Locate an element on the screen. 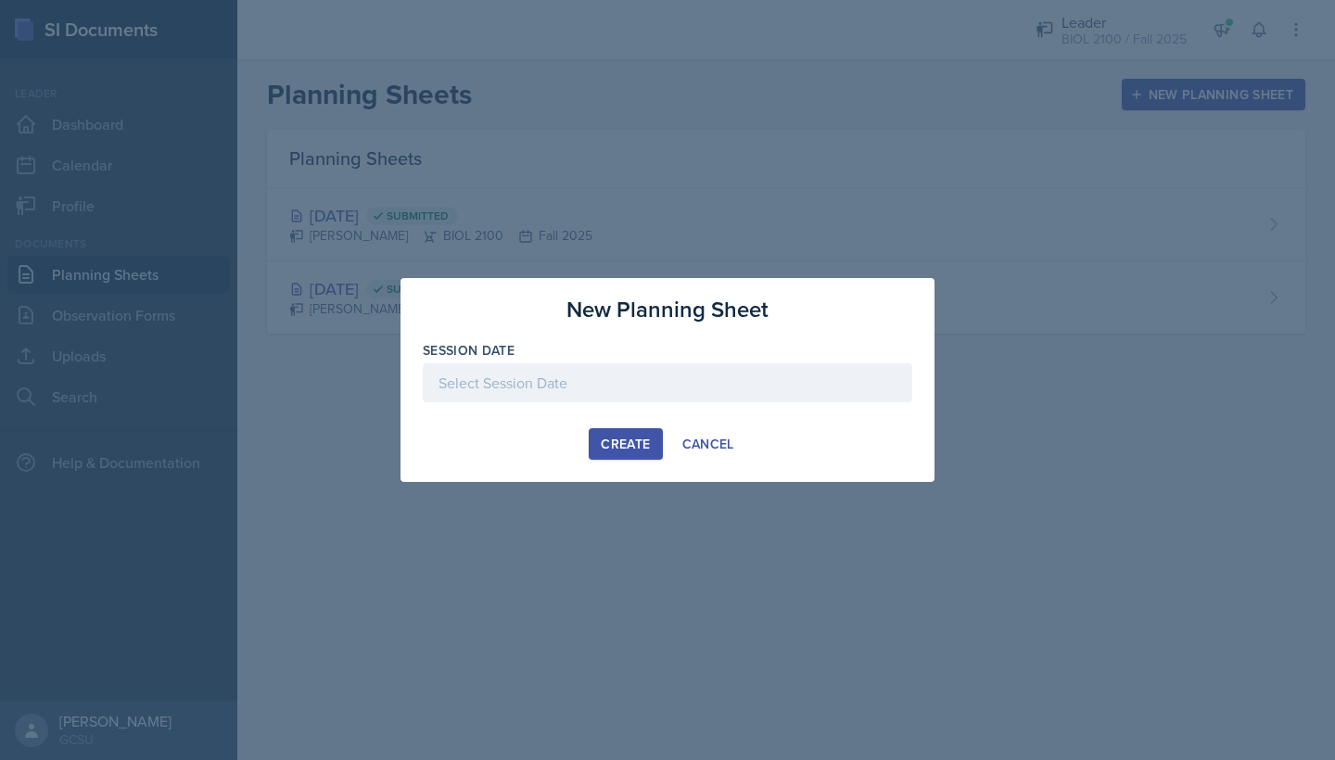  button: Cancel is located at coordinates (708, 444).